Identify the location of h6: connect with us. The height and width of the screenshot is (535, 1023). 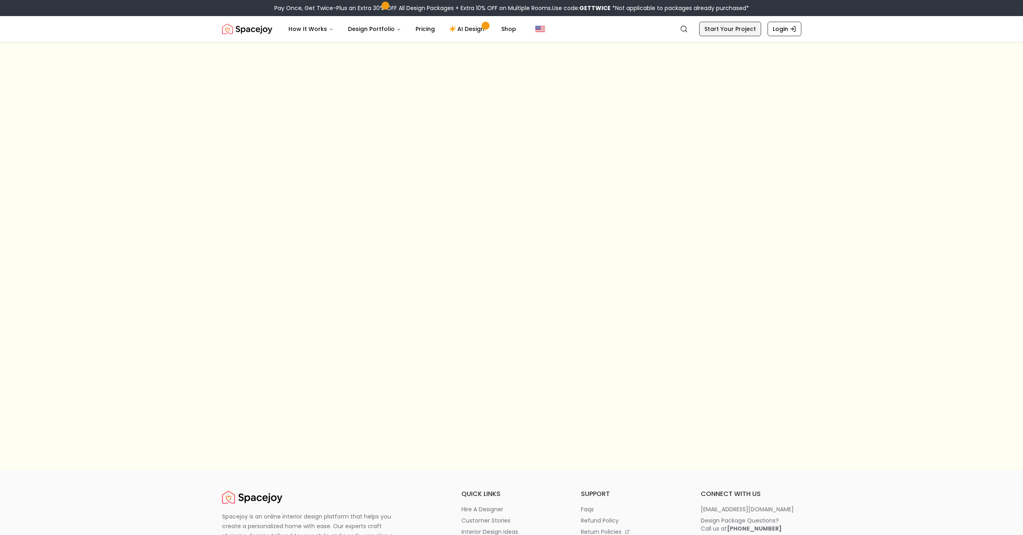
(751, 494).